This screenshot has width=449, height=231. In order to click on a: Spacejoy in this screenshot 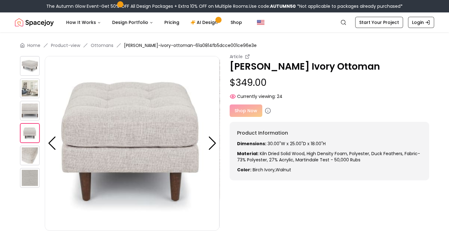, I will do `click(34, 22)`.